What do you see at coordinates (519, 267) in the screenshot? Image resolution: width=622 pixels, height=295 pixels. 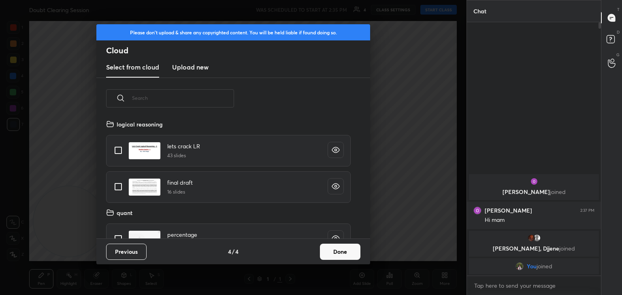 I see `img: d32a3653a59a4f6dbabcf5fd46e7bda8.jpg` at bounding box center [519, 267].